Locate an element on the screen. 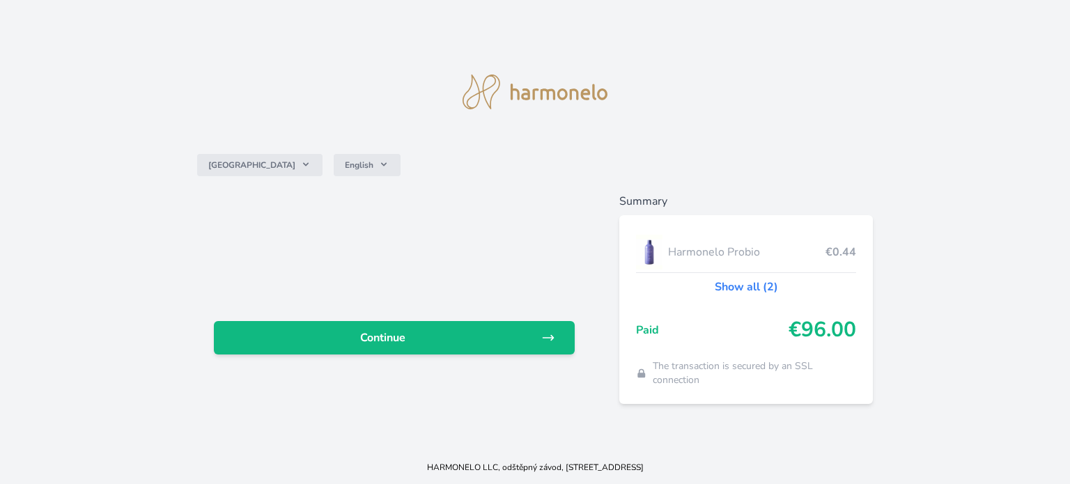 The width and height of the screenshot is (1070, 484). span: Harmonelo Probio is located at coordinates (747, 252).